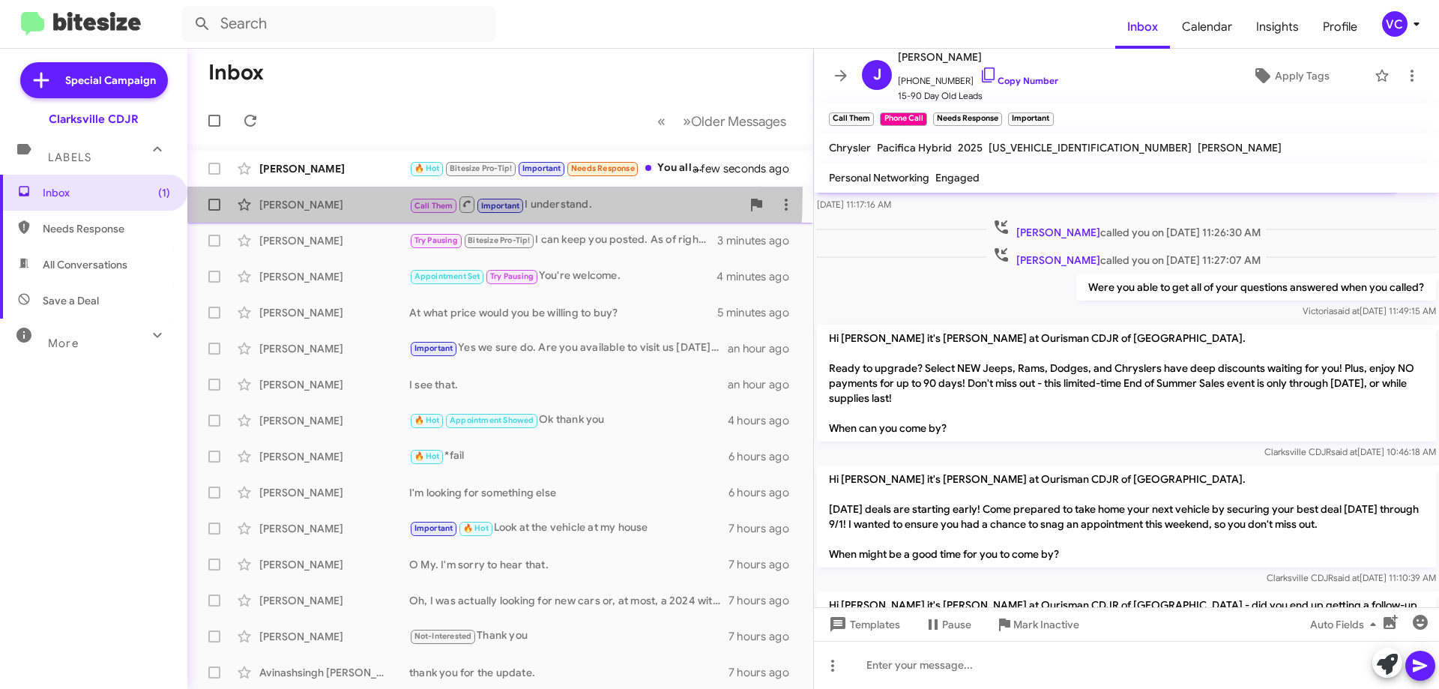  Describe the element at coordinates (492, 420) in the screenshot. I see `span: Appointment Showed` at that location.